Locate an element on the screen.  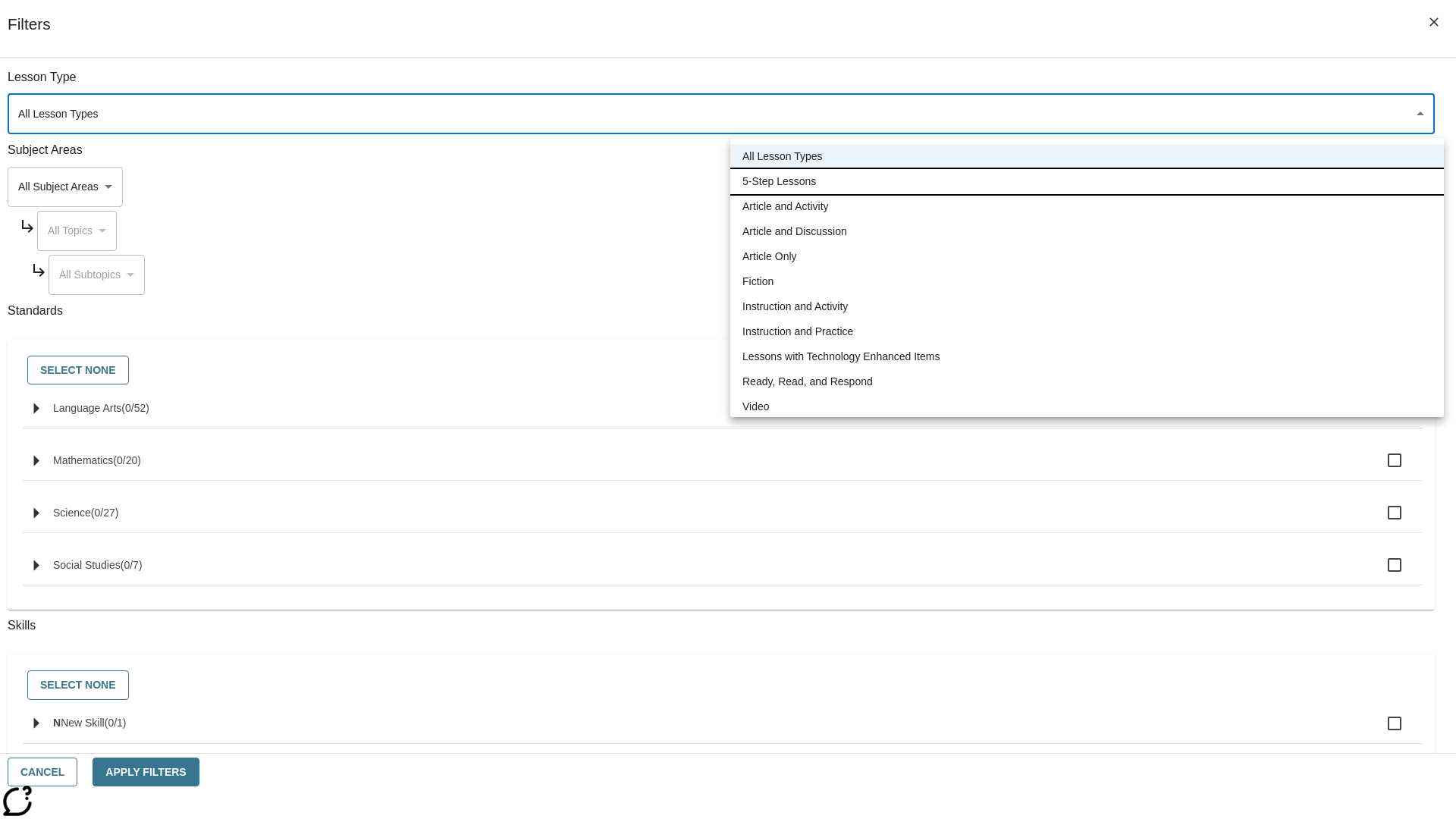
li: Fiction is located at coordinates (1086, 281).